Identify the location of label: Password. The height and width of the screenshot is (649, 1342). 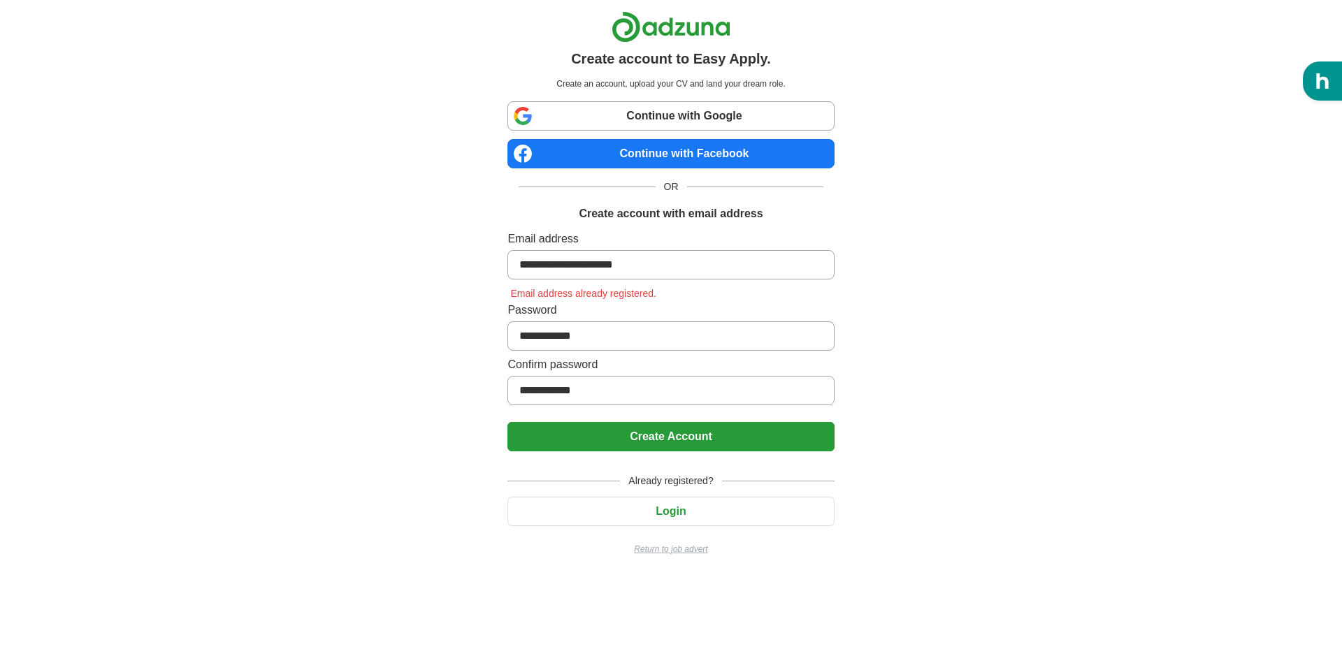
(670, 310).